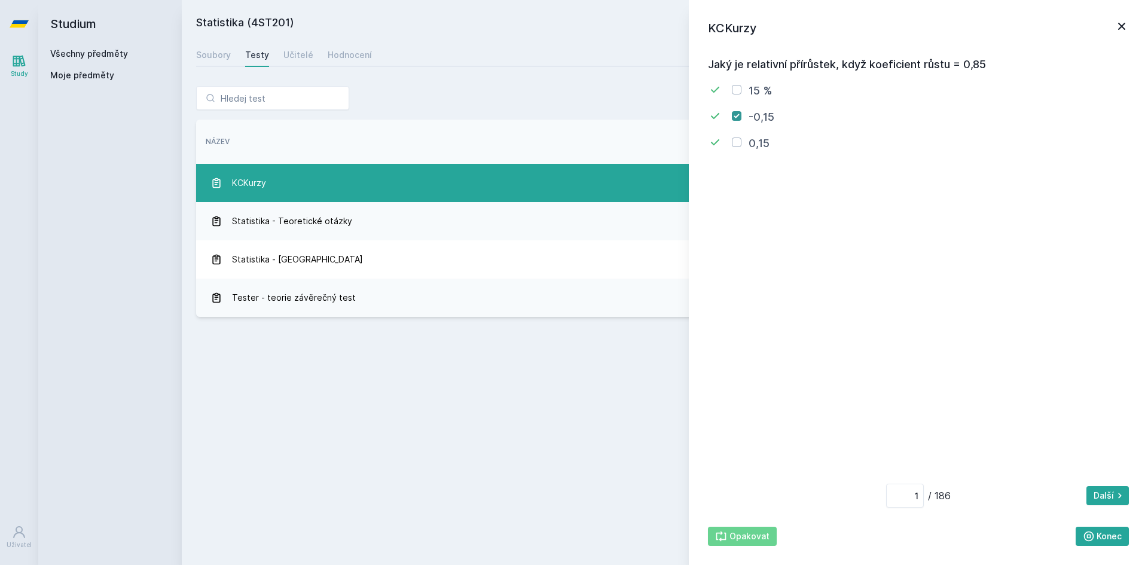  I want to click on a: Testy, so click(257, 55).